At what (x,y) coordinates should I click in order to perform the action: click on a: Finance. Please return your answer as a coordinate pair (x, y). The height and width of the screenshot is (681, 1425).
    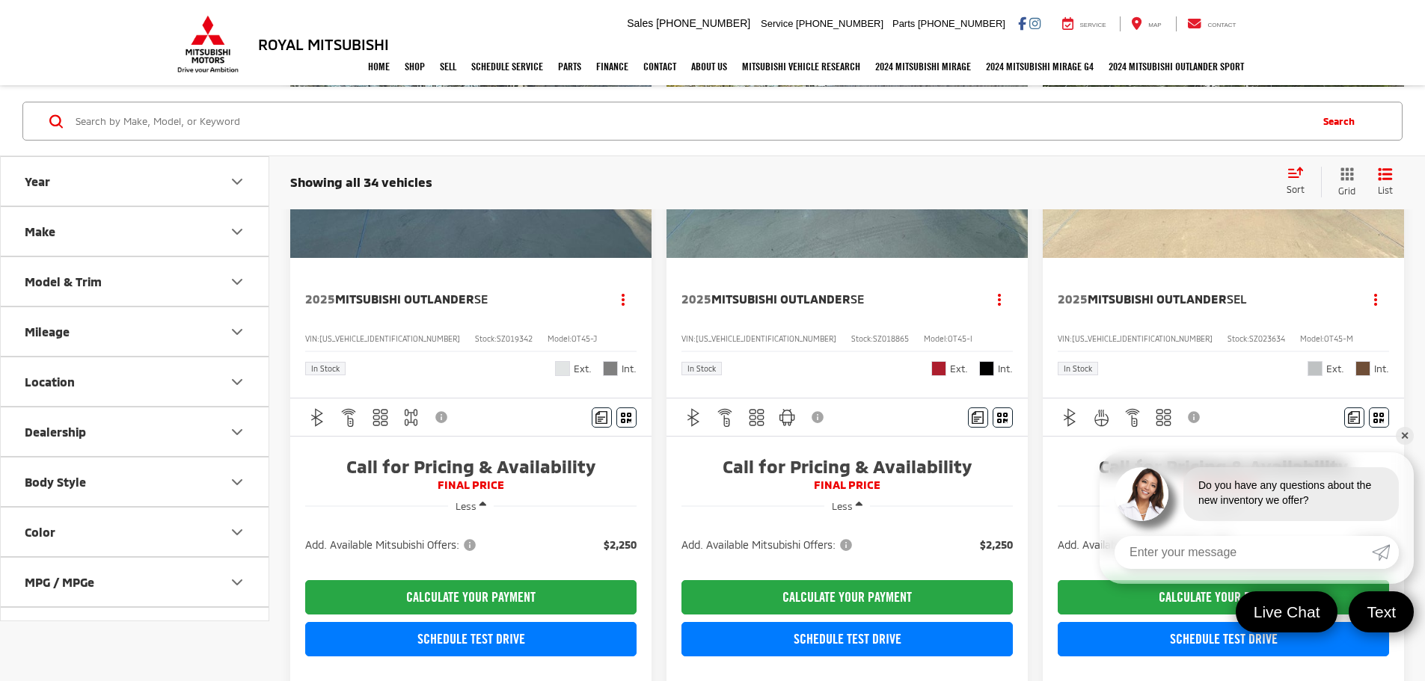
    Looking at the image, I should click on (612, 67).